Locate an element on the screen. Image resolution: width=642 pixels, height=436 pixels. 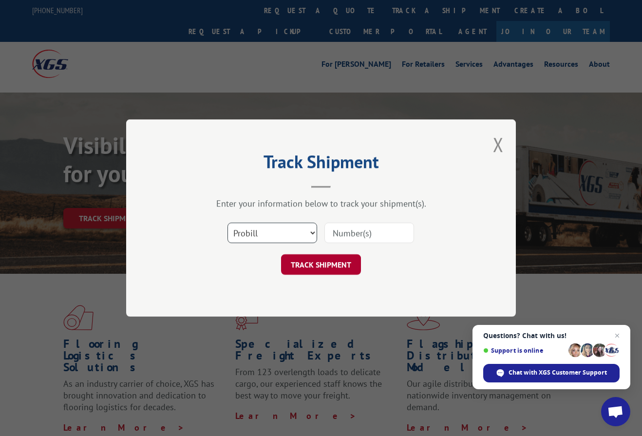
button: Close modal is located at coordinates (498, 144).